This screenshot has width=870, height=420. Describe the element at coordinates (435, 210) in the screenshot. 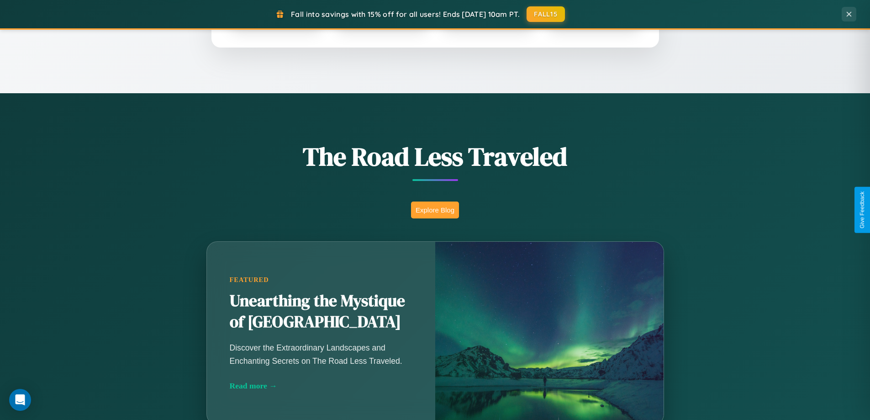

I see `button: Explore Blog` at that location.